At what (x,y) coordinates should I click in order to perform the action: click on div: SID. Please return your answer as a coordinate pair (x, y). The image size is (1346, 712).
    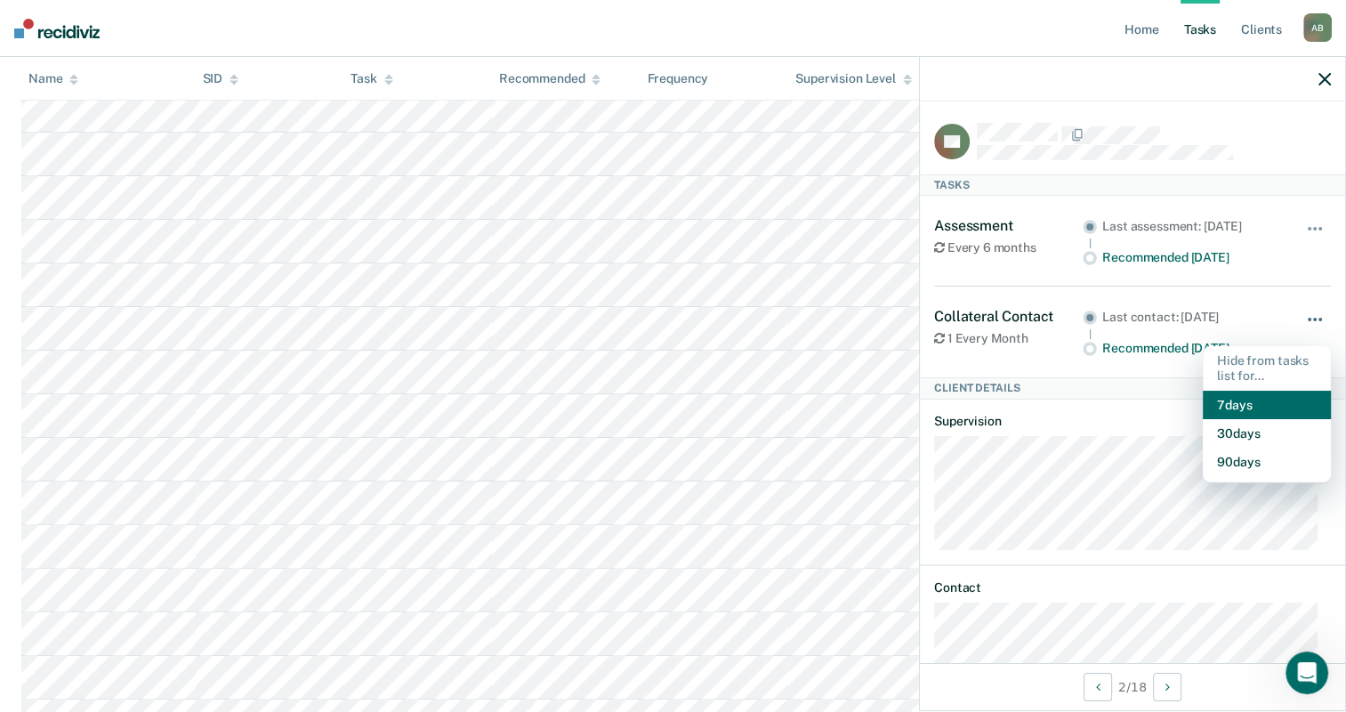
    Looking at the image, I should click on (221, 78).